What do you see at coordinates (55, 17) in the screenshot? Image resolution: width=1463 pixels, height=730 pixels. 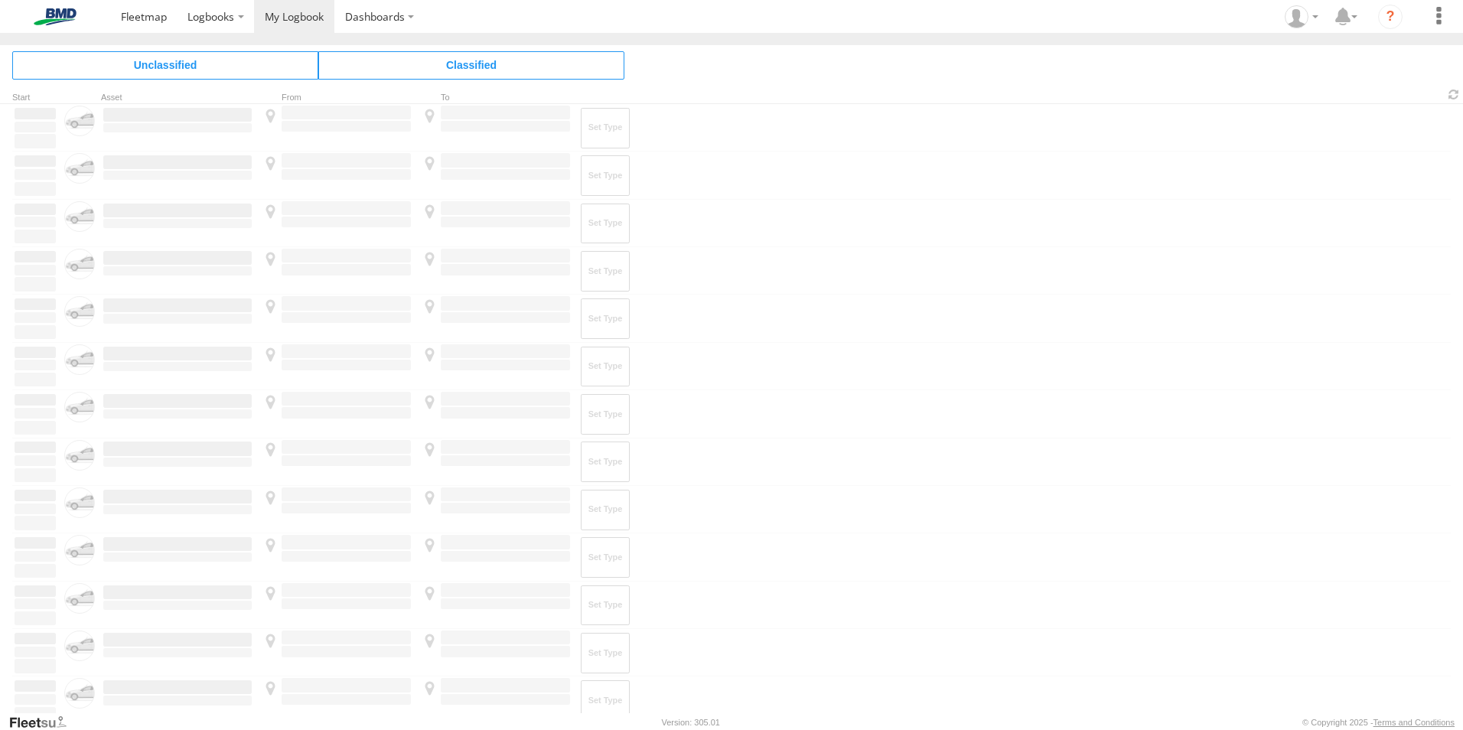 I see `img: bmd-logo.svg` at bounding box center [55, 17].